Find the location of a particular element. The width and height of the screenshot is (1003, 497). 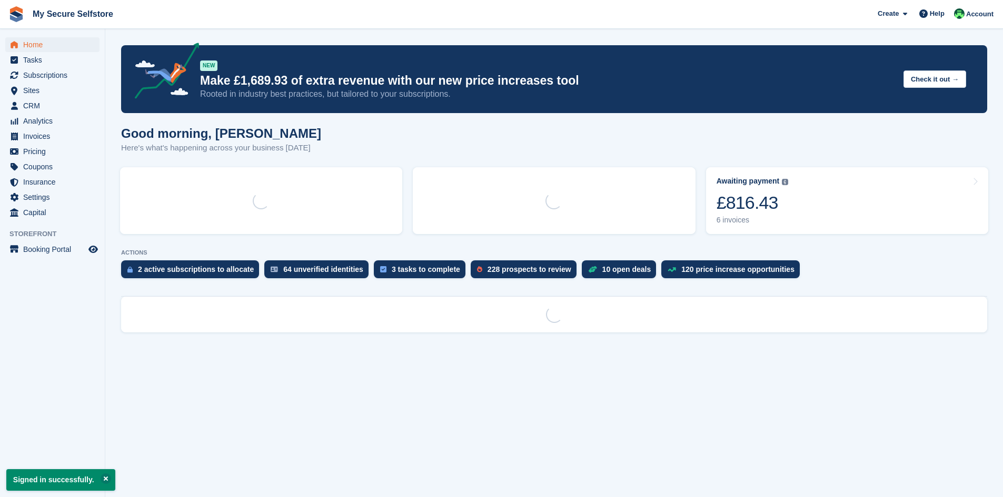

img: icon-info-grey-7440780725fd019a000dd9b08b2336e03edf1995a4989e88bcd33f0948082b44.svg is located at coordinates (785, 182).